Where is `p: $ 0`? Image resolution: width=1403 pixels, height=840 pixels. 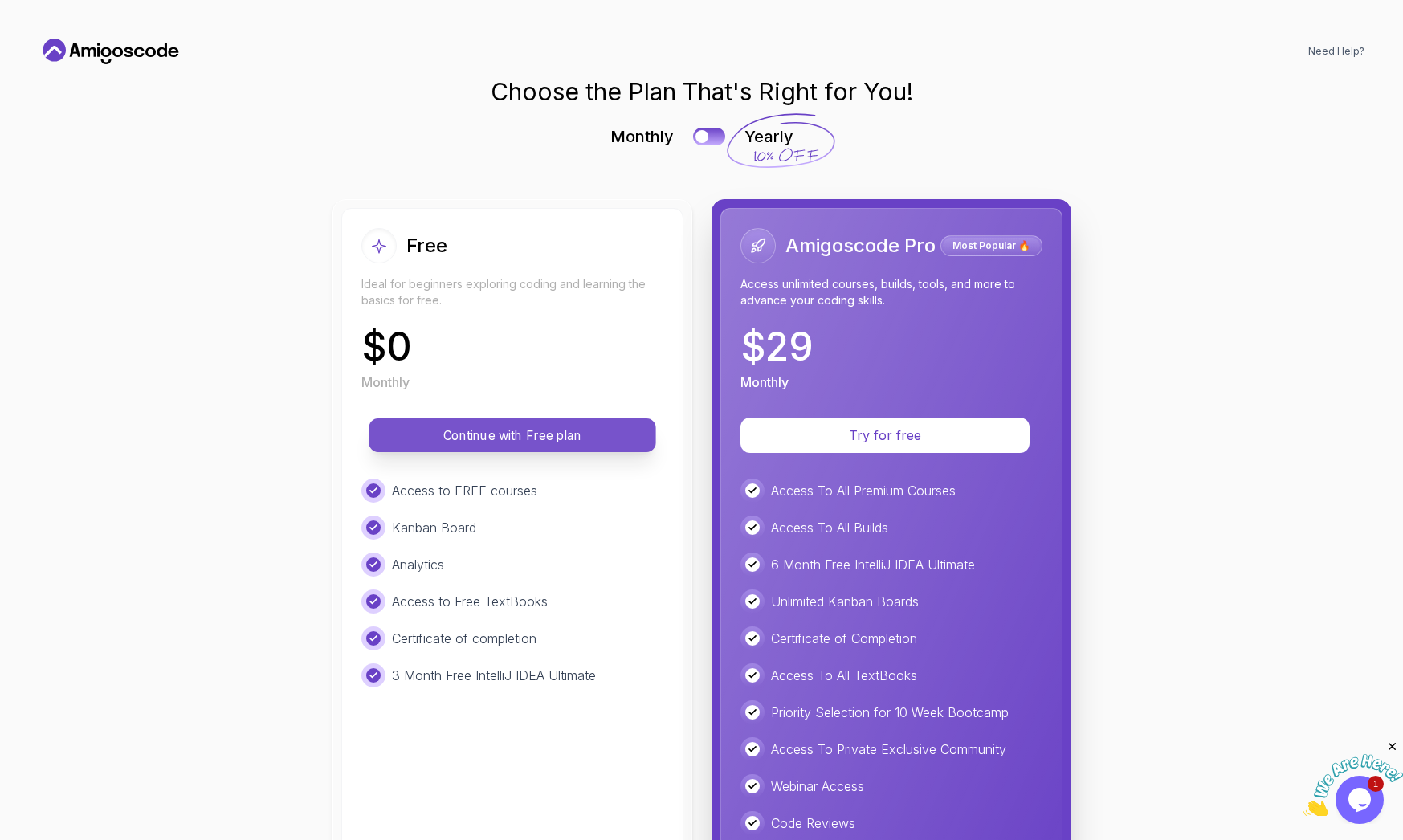
p: $ 0 is located at coordinates (386, 346).